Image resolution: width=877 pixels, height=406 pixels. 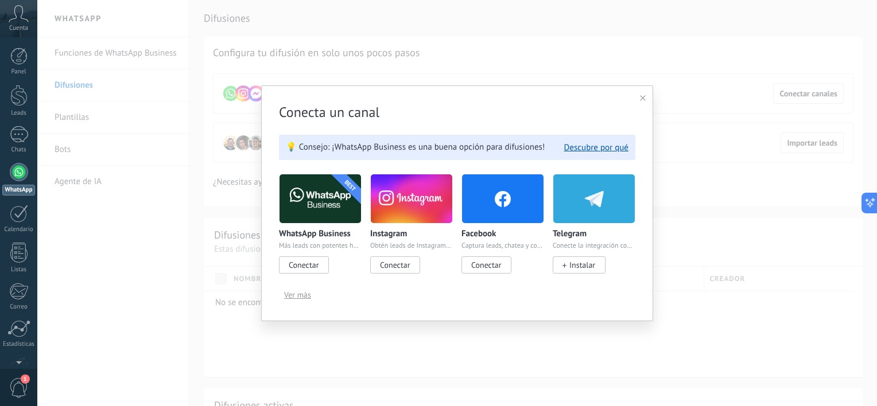 I want to click on p: Telegram, so click(x=569, y=234).